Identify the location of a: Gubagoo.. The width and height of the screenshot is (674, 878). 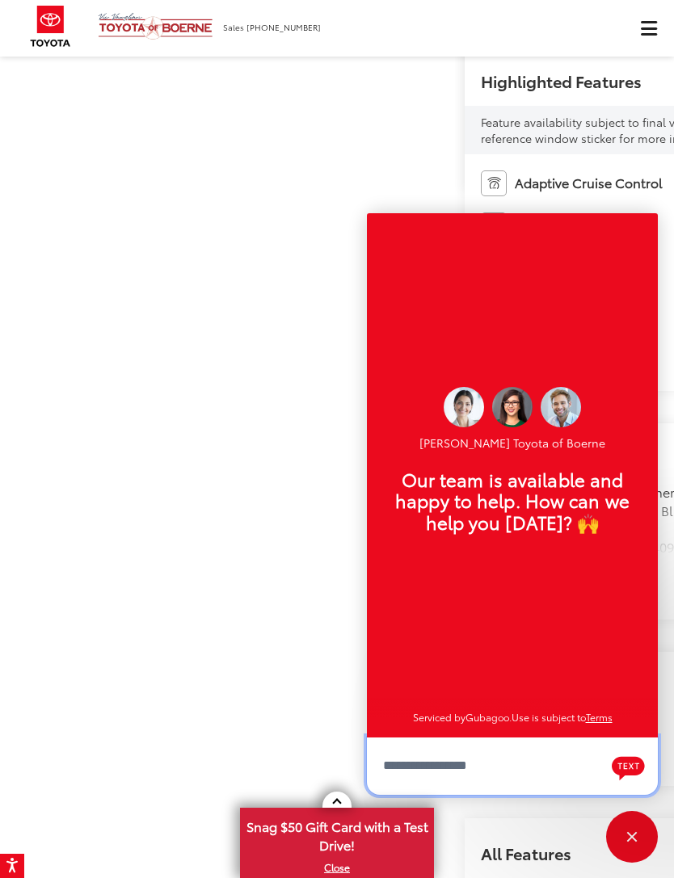
(488, 716).